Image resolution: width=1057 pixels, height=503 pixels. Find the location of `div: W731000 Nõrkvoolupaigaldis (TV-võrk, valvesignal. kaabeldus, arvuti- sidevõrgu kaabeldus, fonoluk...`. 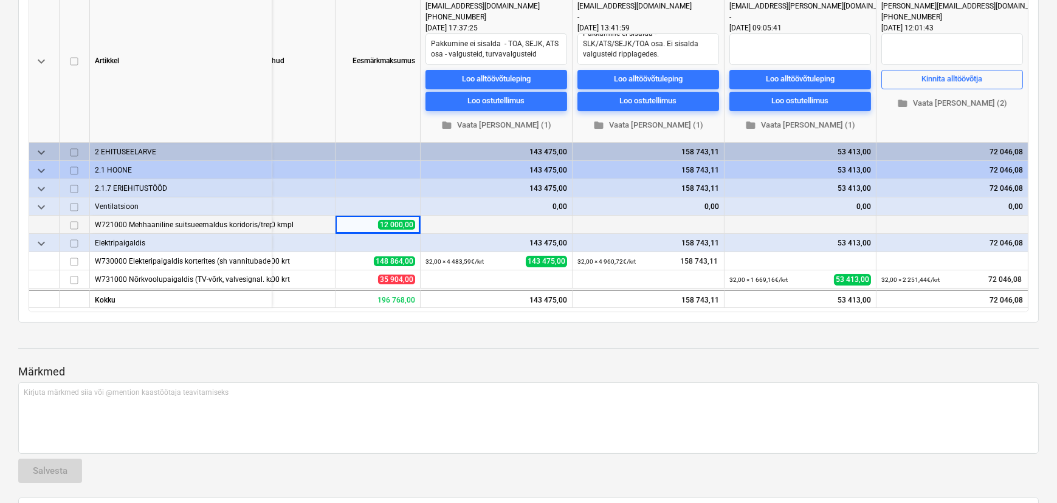

div: W731000 Nõrkvoolupaigaldis (TV-võrk, valvesignal. kaabeldus, arvuti- sidevõrgu kaabeldus, fonoluk... is located at coordinates (181, 279).